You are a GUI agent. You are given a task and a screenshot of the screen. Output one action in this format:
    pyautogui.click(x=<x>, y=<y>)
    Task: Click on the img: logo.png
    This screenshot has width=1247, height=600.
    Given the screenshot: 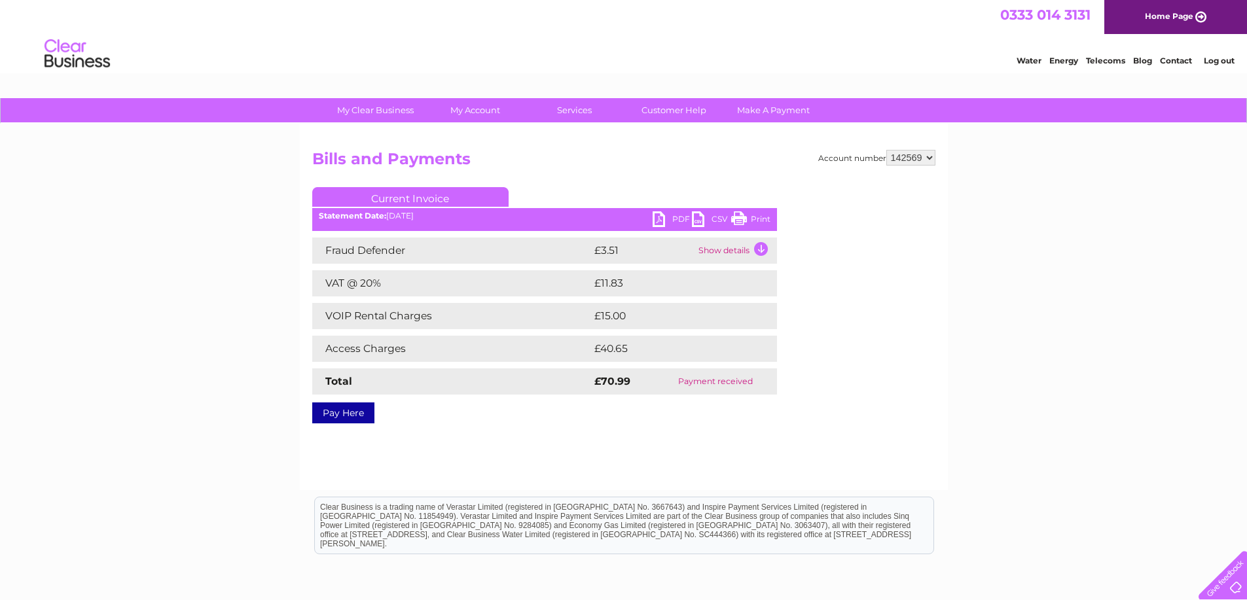 What is the action you would take?
    pyautogui.click(x=77, y=54)
    